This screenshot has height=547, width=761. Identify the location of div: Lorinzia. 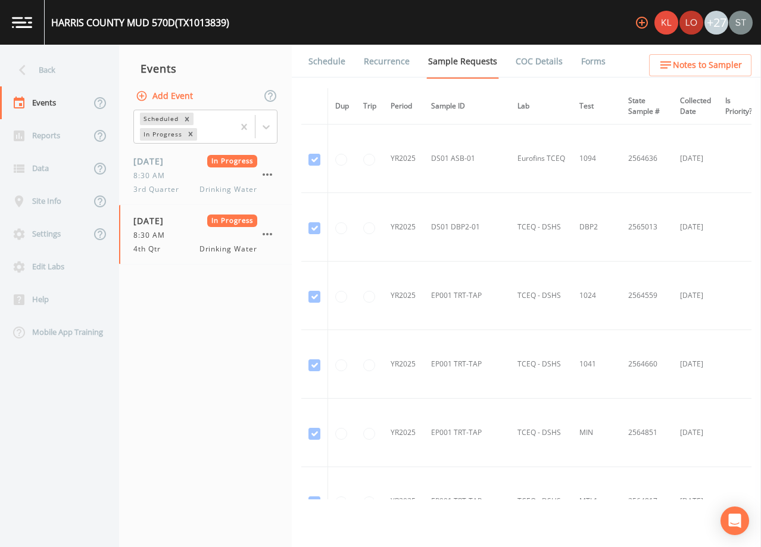
(692, 23).